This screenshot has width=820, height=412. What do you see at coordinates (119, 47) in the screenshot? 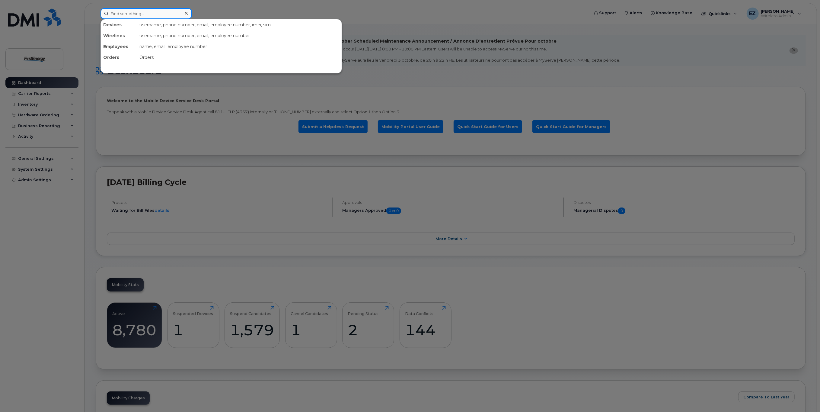
I see `div: Employees` at bounding box center [119, 47].